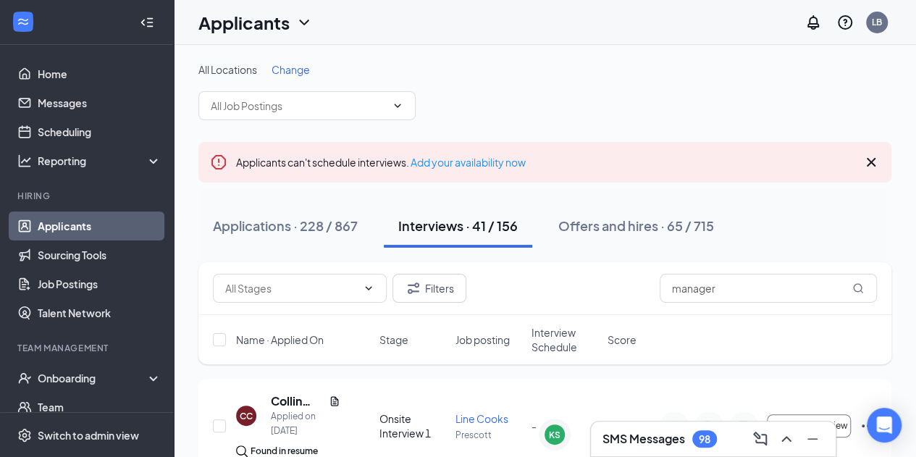 The height and width of the screenshot is (457, 916). I want to click on h1: Applicants, so click(244, 22).